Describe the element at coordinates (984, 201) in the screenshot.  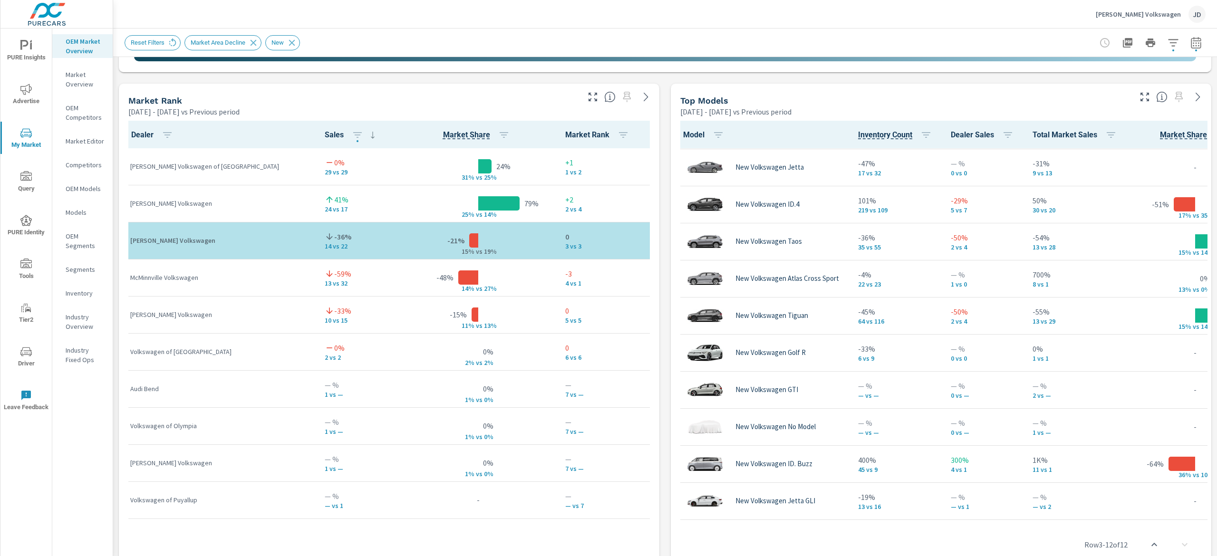
I see `p: -29%` at that location.